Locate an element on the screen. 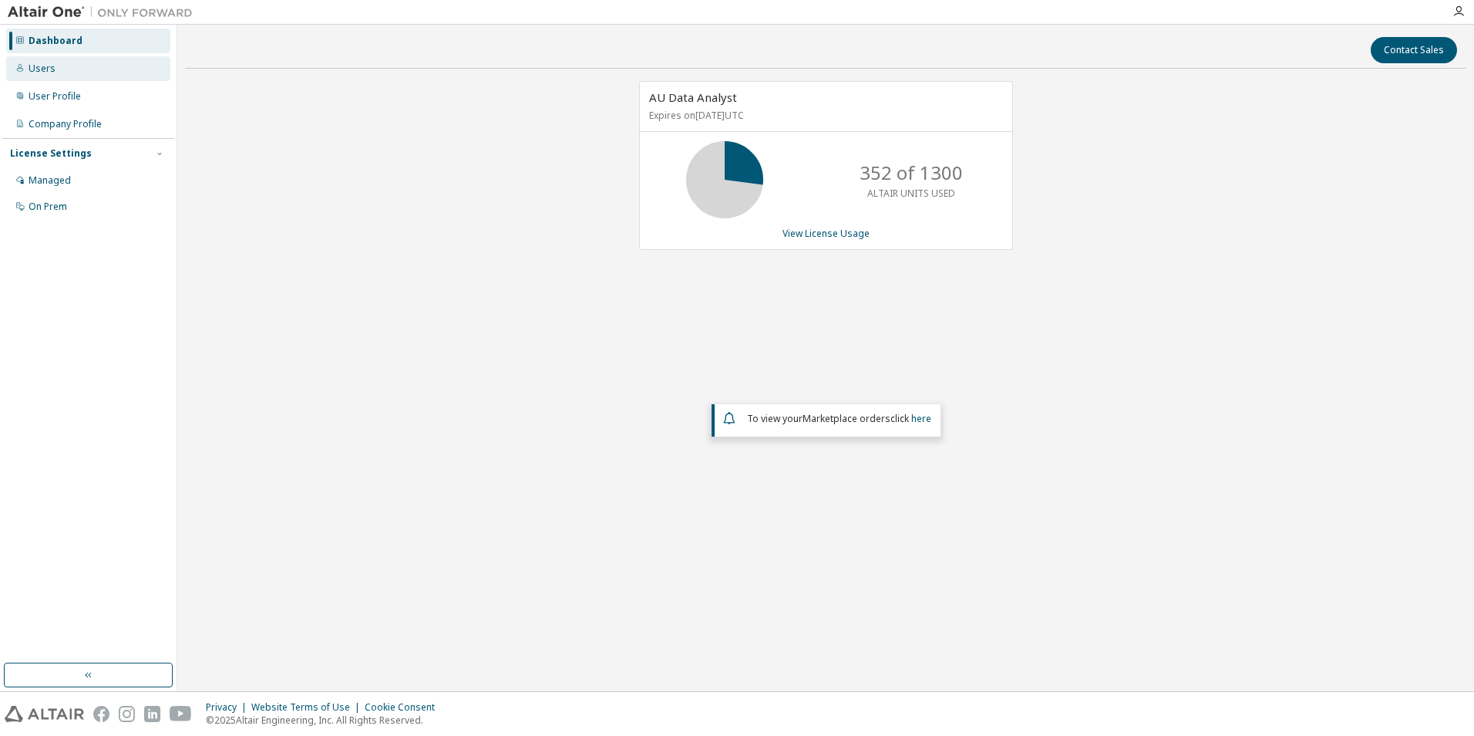 This screenshot has width=1474, height=736. p: 352 of 1300 is located at coordinates (911, 173).